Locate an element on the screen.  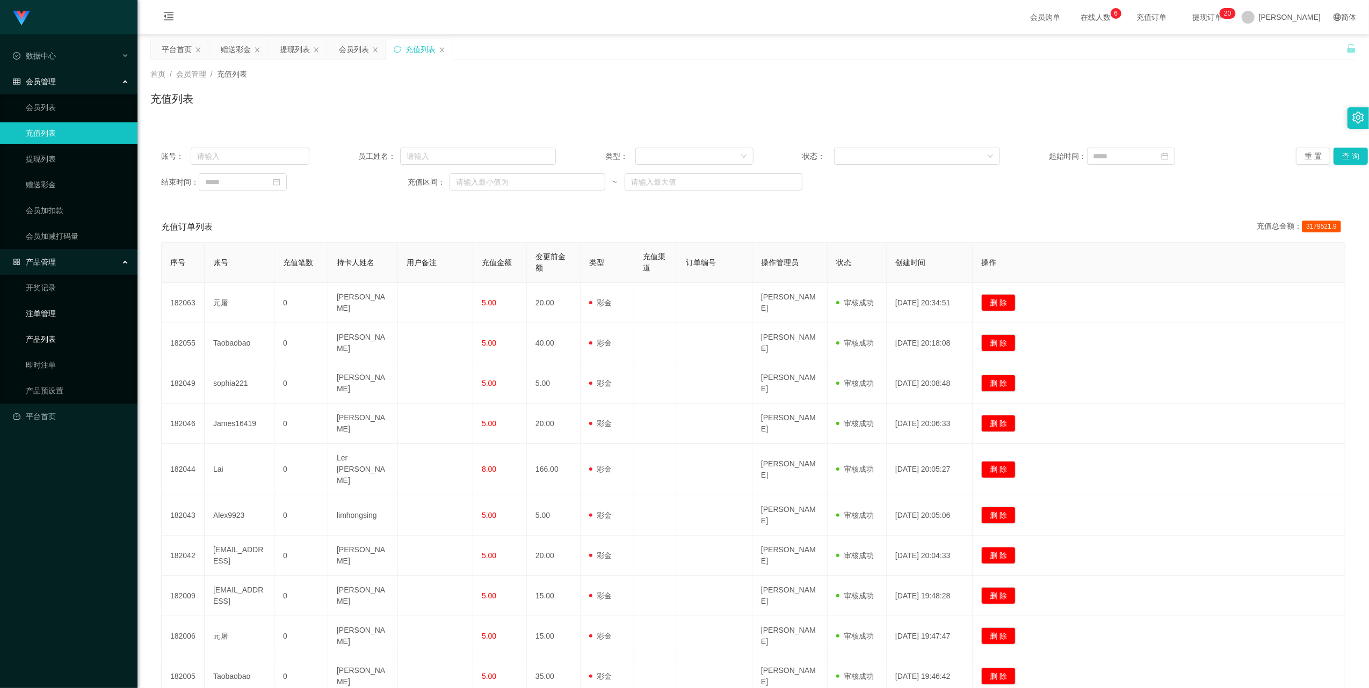
a: 提现列表 is located at coordinates (77, 159).